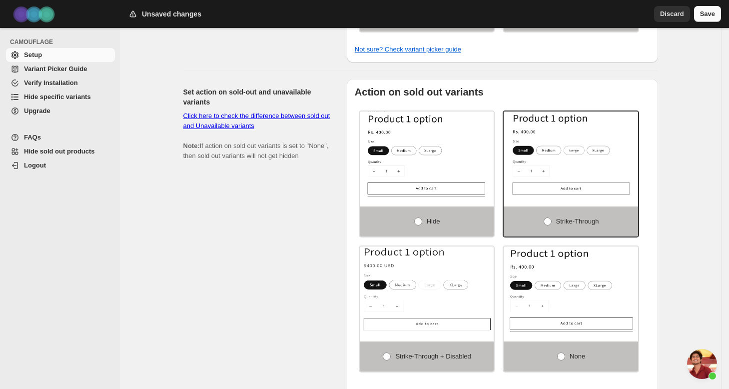 This screenshot has height=389, width=729. I want to click on a: Upgrade, so click(60, 111).